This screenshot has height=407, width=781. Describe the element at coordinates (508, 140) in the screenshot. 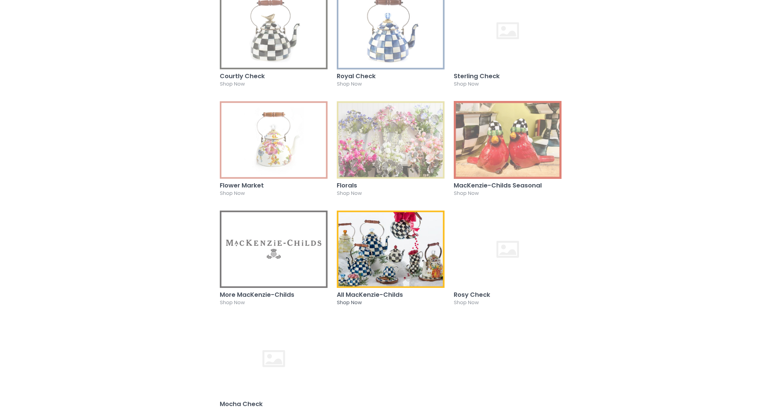

I see `img: MacKenzie-Childs Seasonal` at that location.